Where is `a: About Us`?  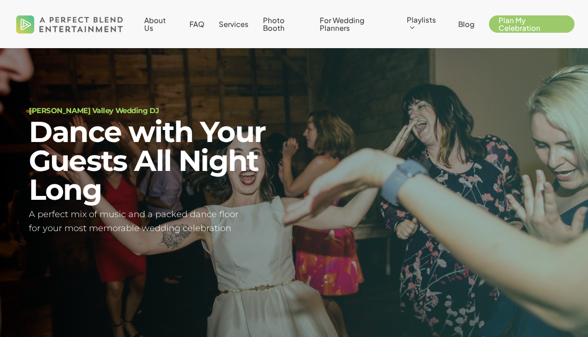 a: About Us is located at coordinates (159, 24).